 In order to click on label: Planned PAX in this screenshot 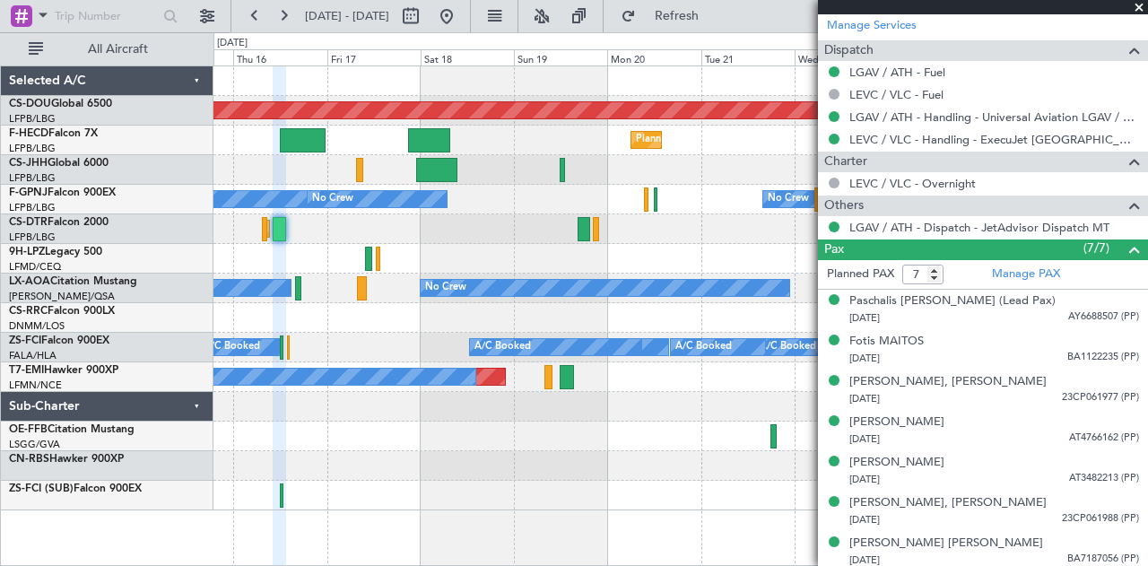, I will do `click(860, 274)`.